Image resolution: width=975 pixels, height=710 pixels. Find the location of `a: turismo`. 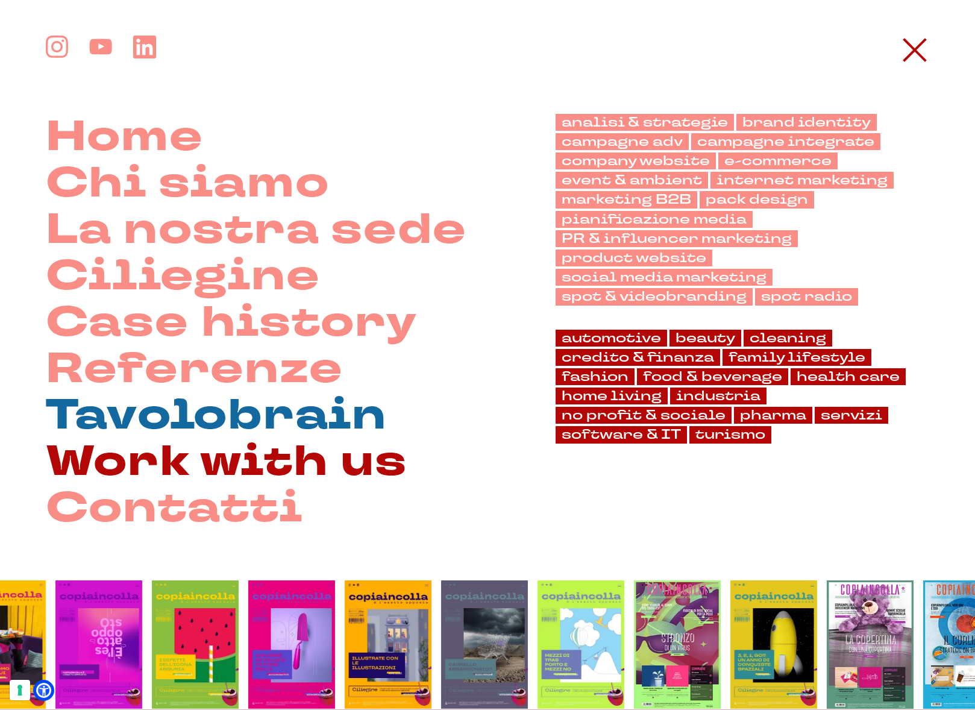

a: turismo is located at coordinates (730, 434).